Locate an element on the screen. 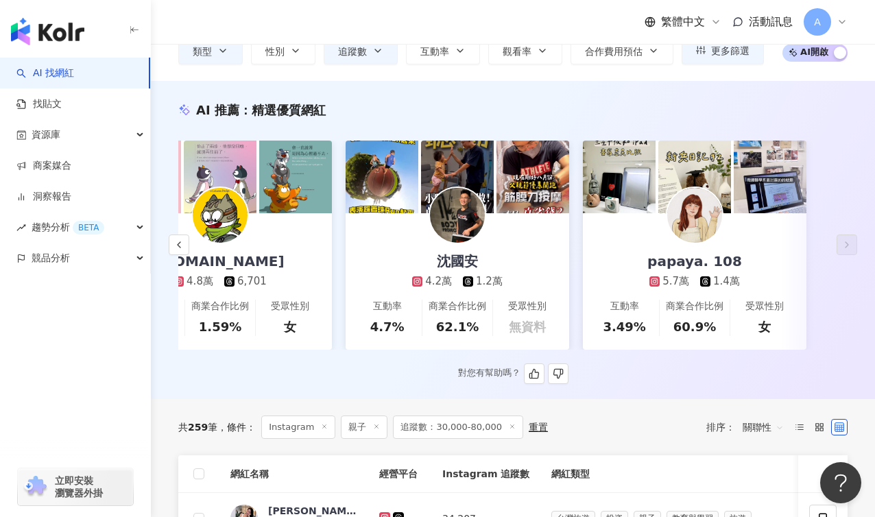  a: chrome extension立即安裝 瀏覽器外掛 is located at coordinates (75, 487).